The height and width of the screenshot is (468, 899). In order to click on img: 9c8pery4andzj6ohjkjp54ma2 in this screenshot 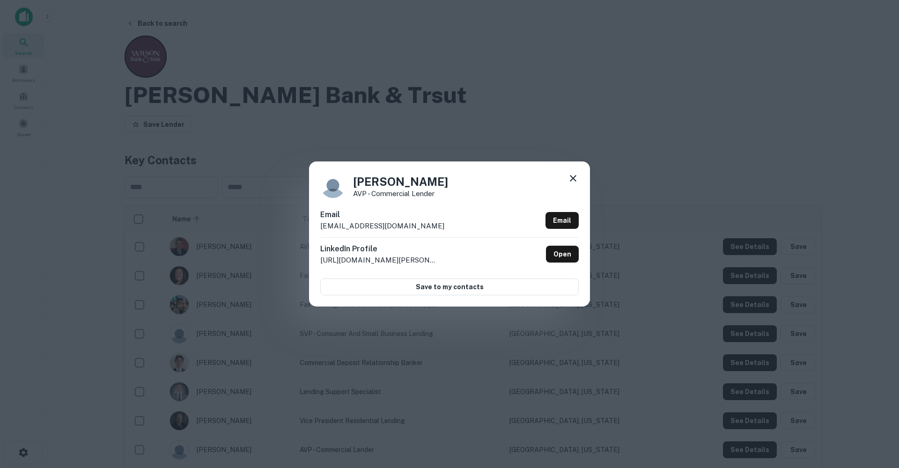, I will do `click(333, 185)`.